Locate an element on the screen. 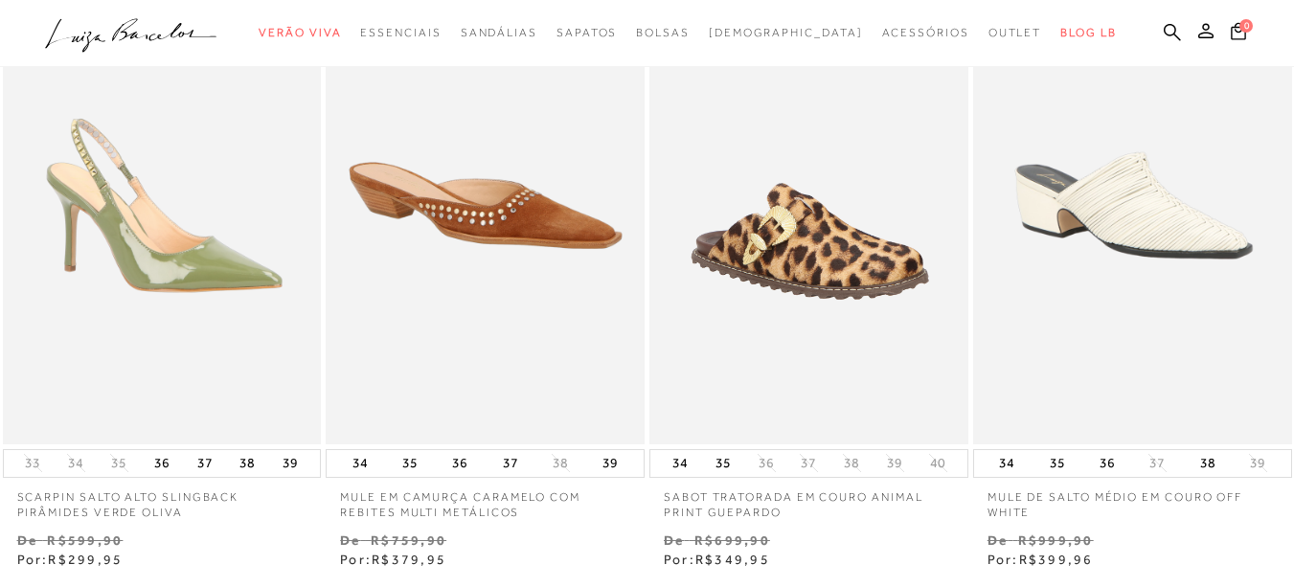  small: R$759,90 is located at coordinates (408, 540).